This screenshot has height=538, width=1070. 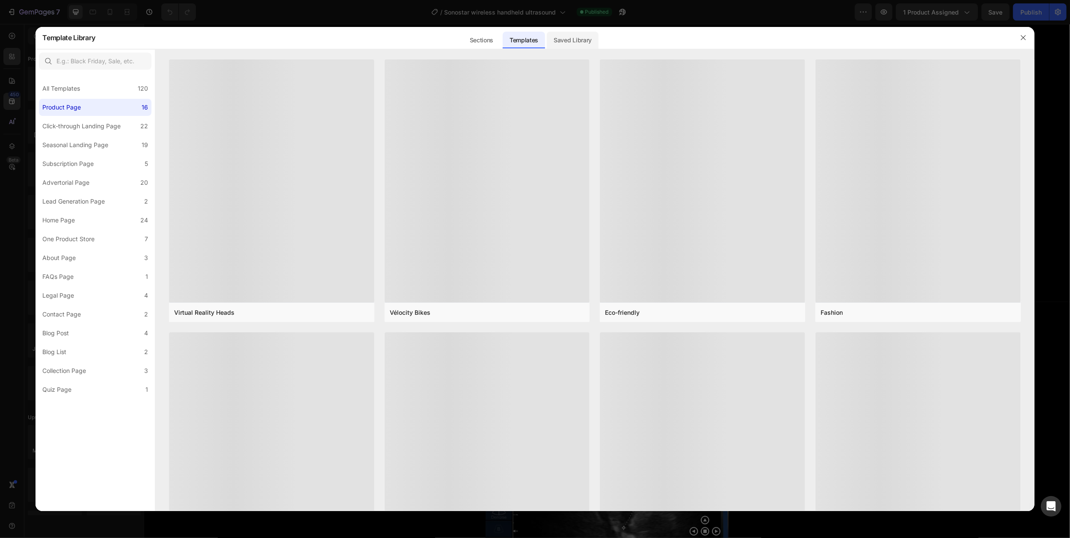 What do you see at coordinates (75, 145) in the screenshot?
I see `div: Seasonal Landing Page` at bounding box center [75, 145].